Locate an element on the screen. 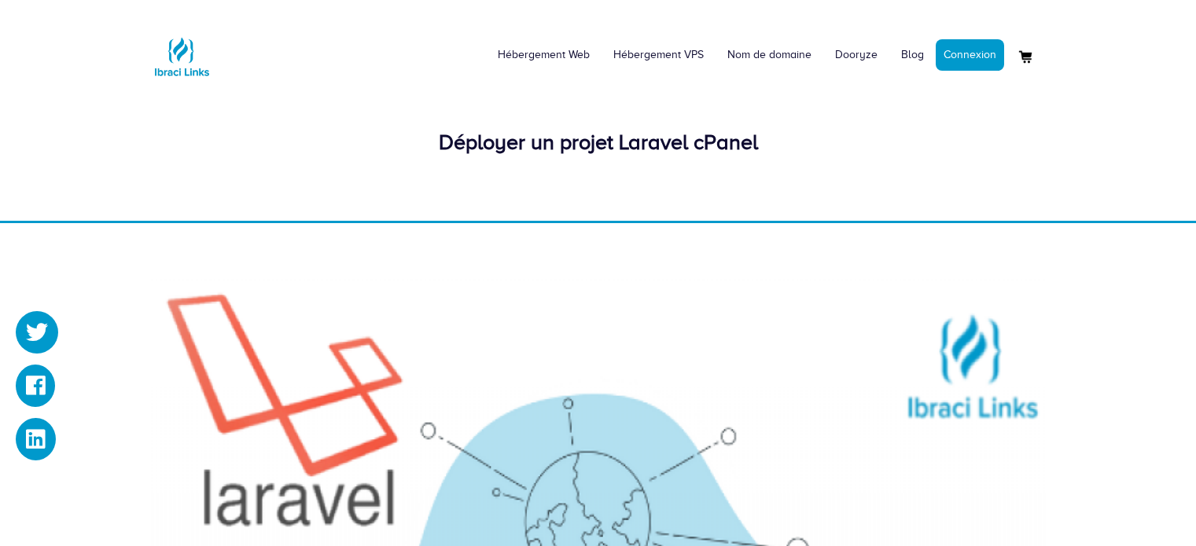 The width and height of the screenshot is (1196, 546). div: Déployer un projet Laravel cPanel is located at coordinates (598, 142).